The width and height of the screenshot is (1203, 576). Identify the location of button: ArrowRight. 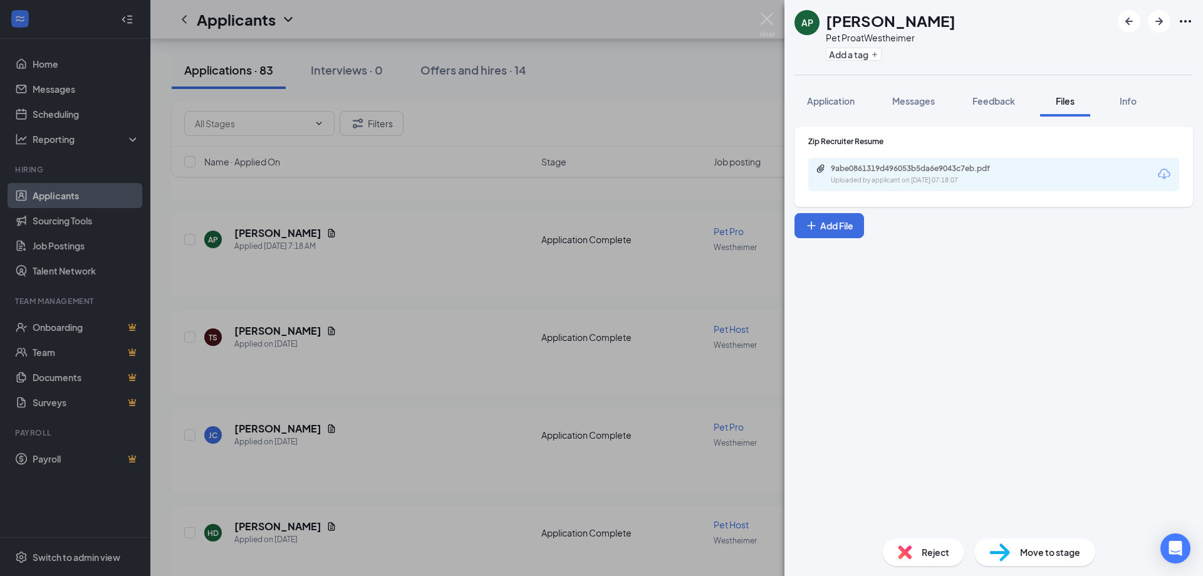
(1159, 21).